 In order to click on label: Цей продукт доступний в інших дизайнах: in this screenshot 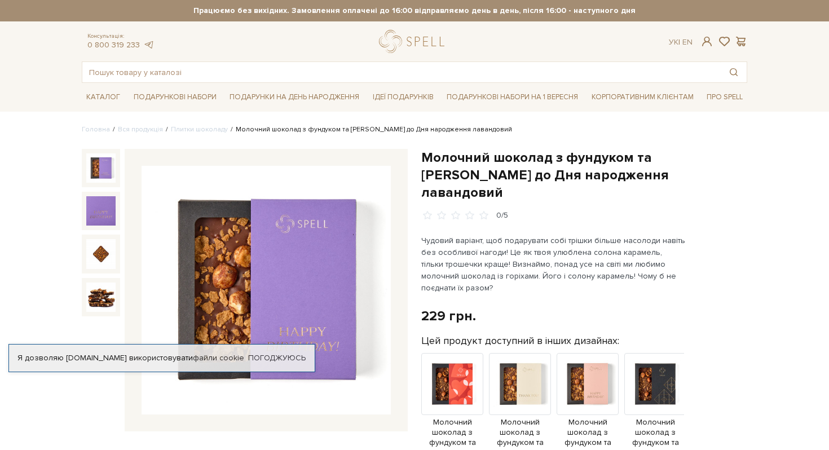, I will do `click(520, 341)`.